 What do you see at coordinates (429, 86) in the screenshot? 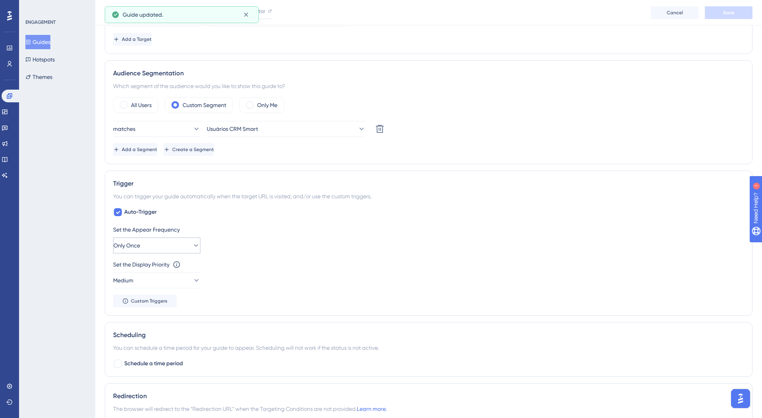
I see `div: Which segment of the audience would you like to show this guide to?` at bounding box center [429, 86].